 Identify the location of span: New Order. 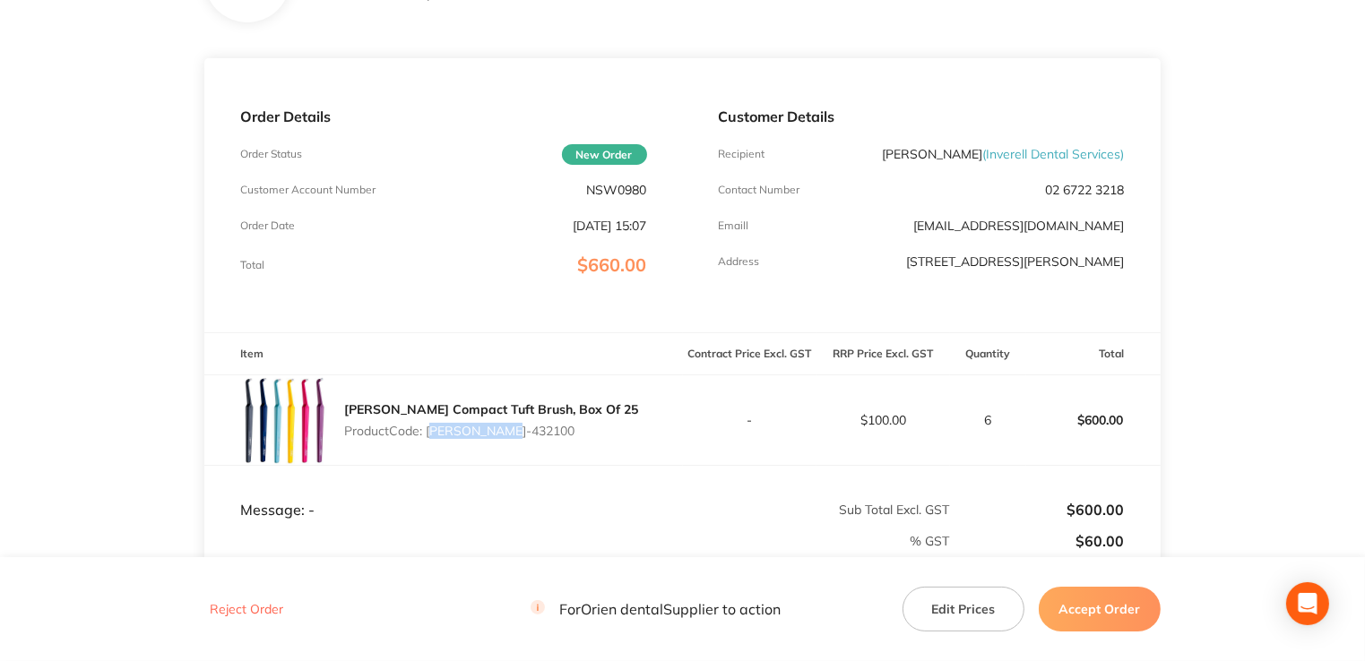
(604, 154).